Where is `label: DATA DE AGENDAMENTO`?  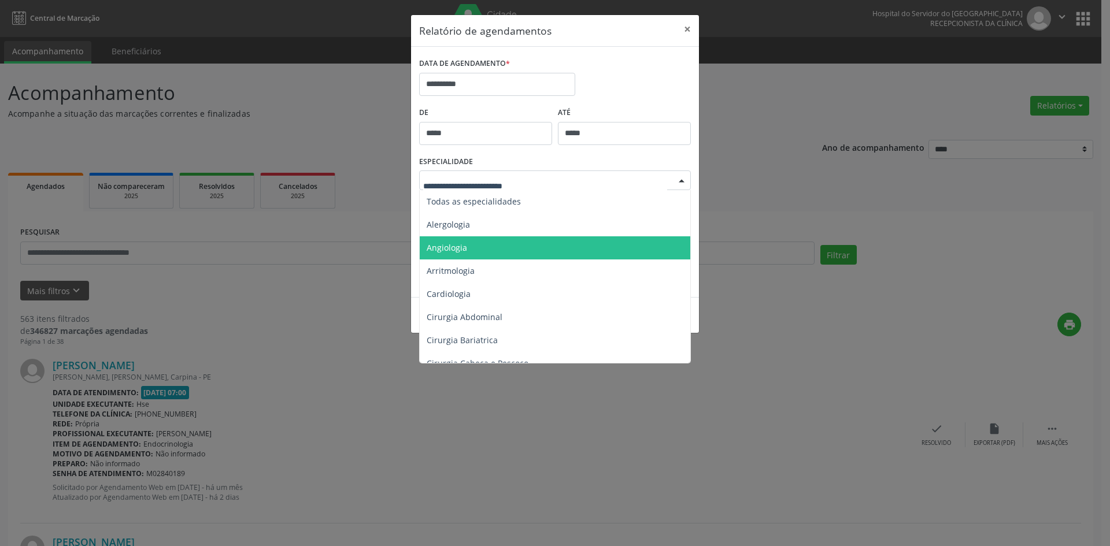
label: DATA DE AGENDAMENTO is located at coordinates (464, 64).